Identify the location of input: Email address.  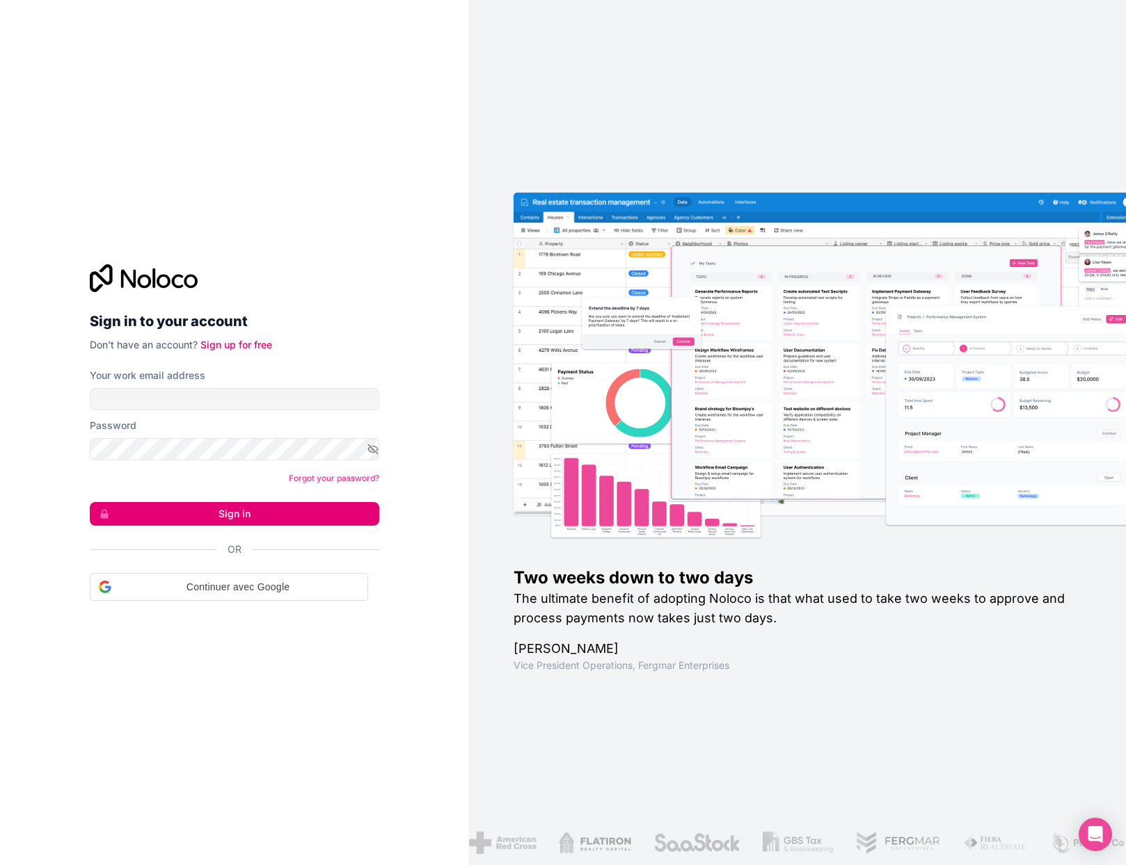
(234, 399).